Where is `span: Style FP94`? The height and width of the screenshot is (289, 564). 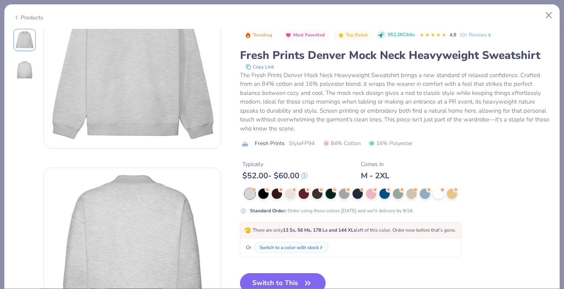
span: Style FP94 is located at coordinates (301, 143).